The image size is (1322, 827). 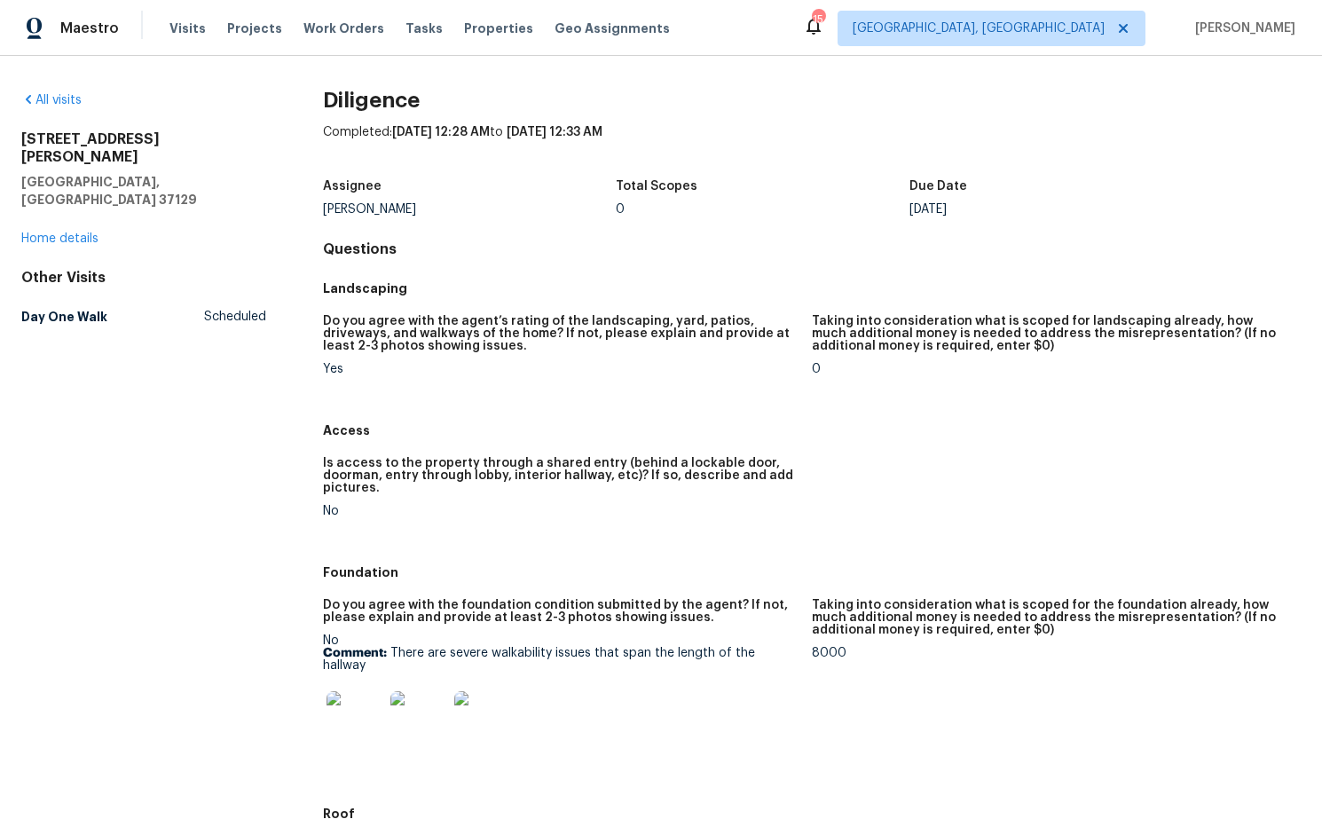 I want to click on h5: Taking into consideration what is scoped for landscaping already, how much additional money is ne..., so click(x=1049, y=334).